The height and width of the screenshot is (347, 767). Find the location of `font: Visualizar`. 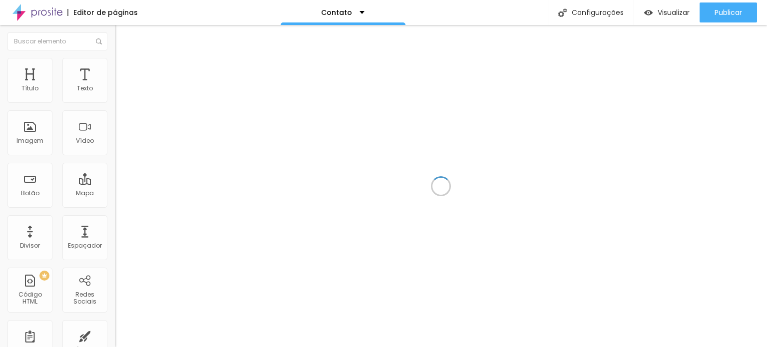

font: Visualizar is located at coordinates (673, 12).